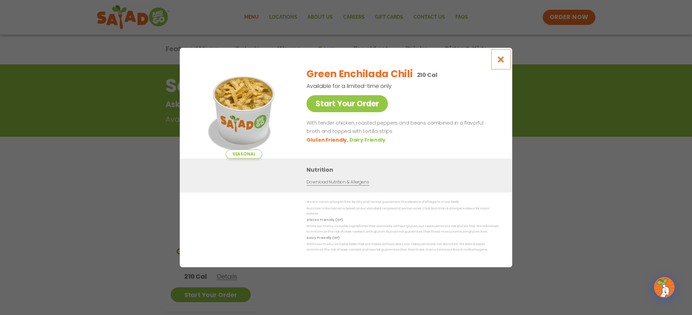  What do you see at coordinates (368, 140) in the screenshot?
I see `li: Dairy Friendly` at bounding box center [368, 140].